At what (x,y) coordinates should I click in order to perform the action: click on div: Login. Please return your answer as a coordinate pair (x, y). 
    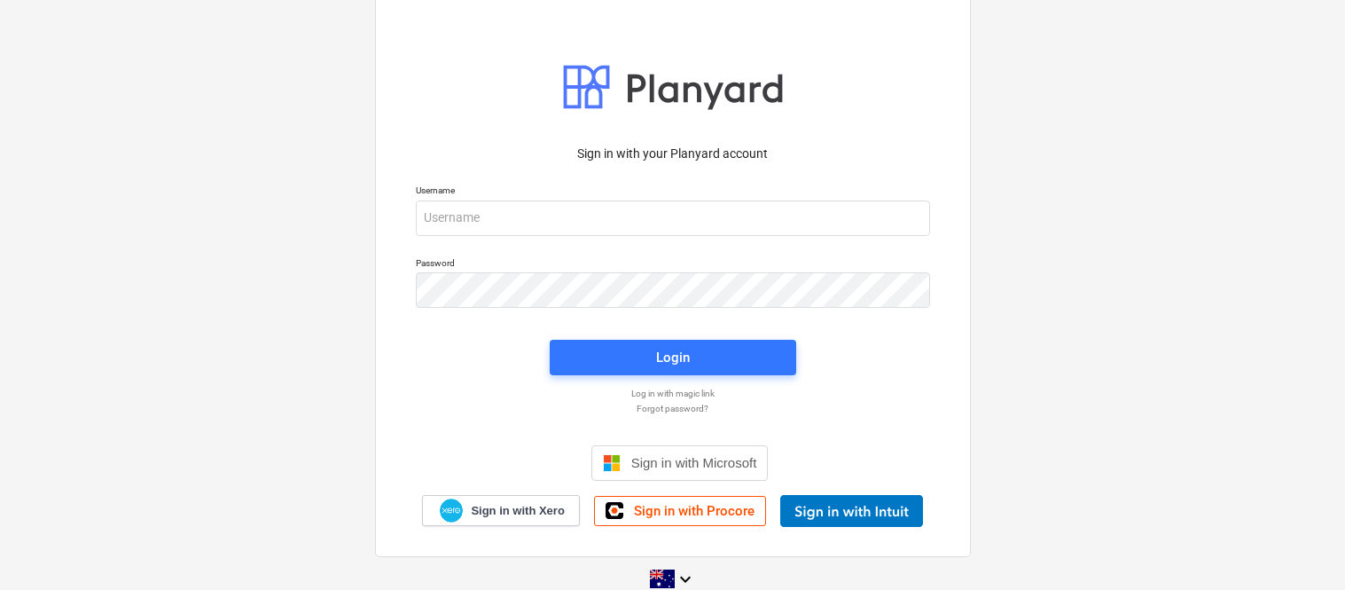
    Looking at the image, I should click on (673, 357).